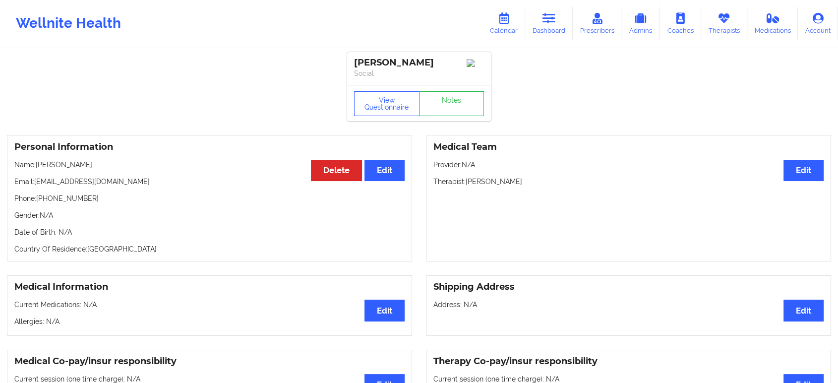 The image size is (838, 383). What do you see at coordinates (640, 23) in the screenshot?
I see `a: Admins` at bounding box center [640, 23].